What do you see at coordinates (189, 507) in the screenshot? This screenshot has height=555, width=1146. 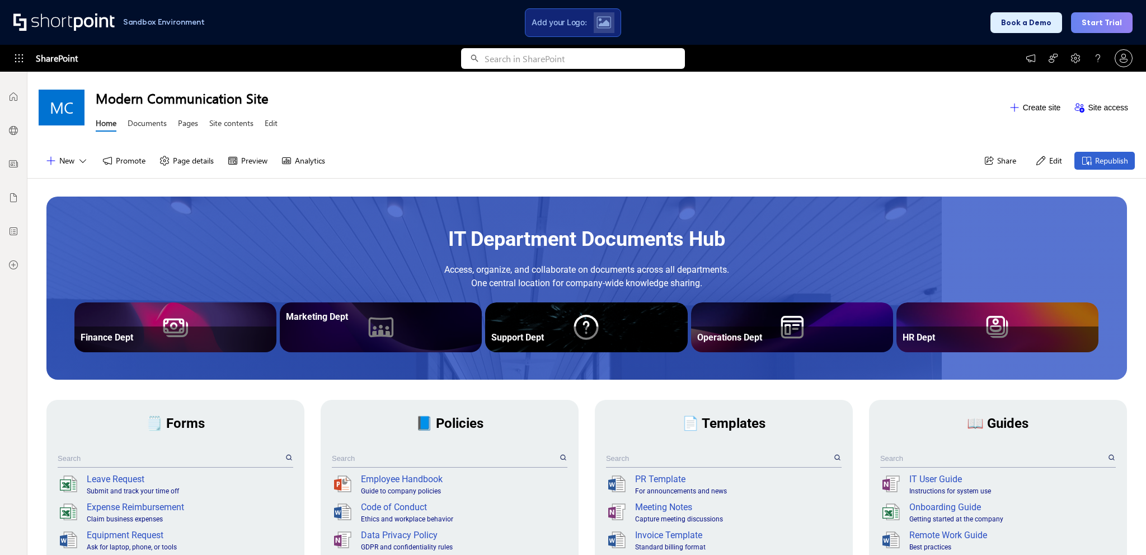 I see `div: Expense Reimbursement` at bounding box center [189, 507].